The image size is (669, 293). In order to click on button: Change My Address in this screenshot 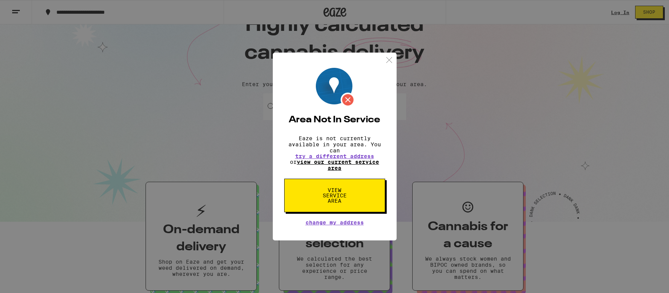, I will do `click(334, 222)`.